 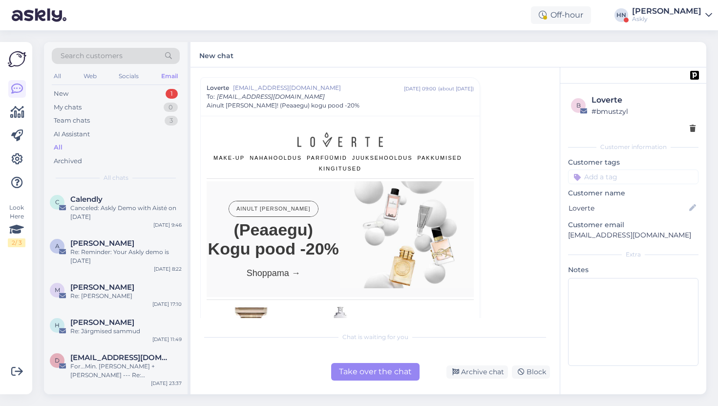 I want to click on span: To :, so click(x=211, y=96).